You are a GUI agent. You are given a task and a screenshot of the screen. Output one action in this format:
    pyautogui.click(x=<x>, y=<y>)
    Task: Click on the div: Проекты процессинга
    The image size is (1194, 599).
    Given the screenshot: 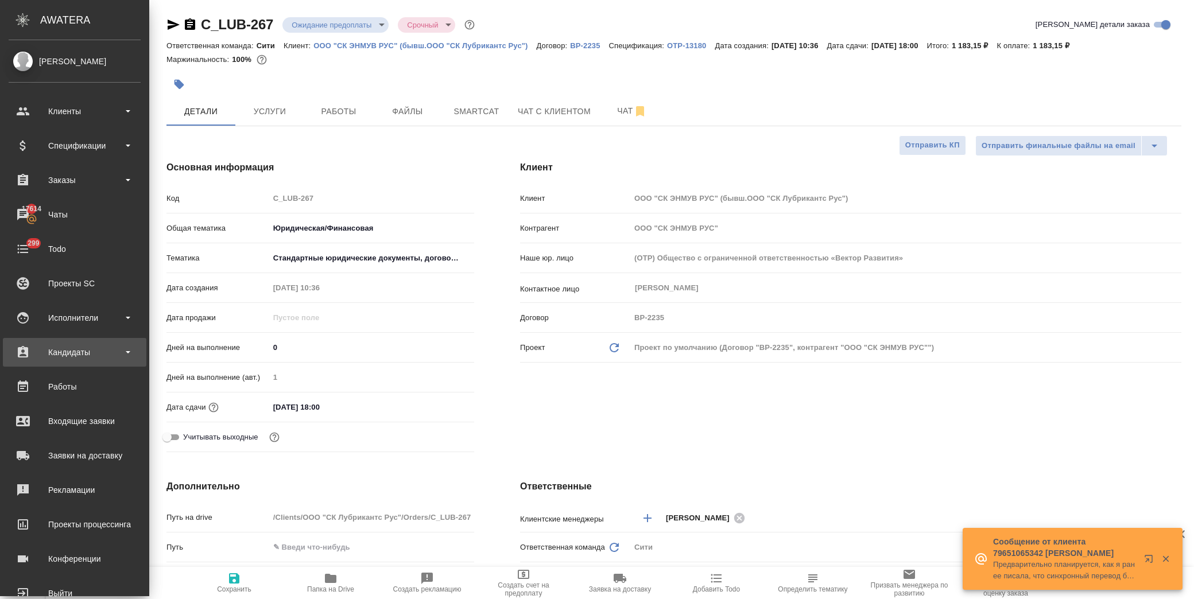 What is the action you would take?
    pyautogui.click(x=75, y=525)
    